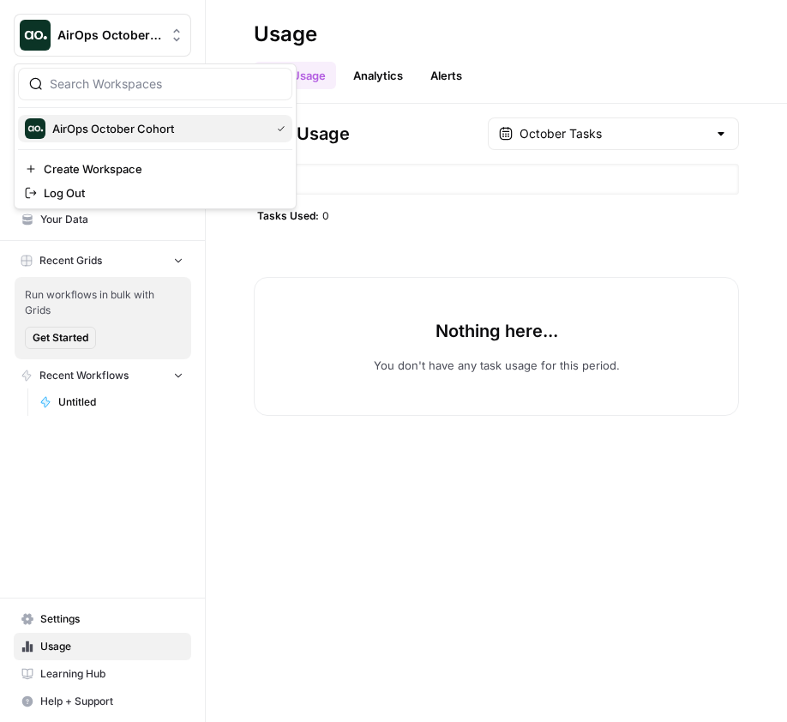  What do you see at coordinates (102, 674) in the screenshot?
I see `a: Learning Hub` at bounding box center [102, 674].